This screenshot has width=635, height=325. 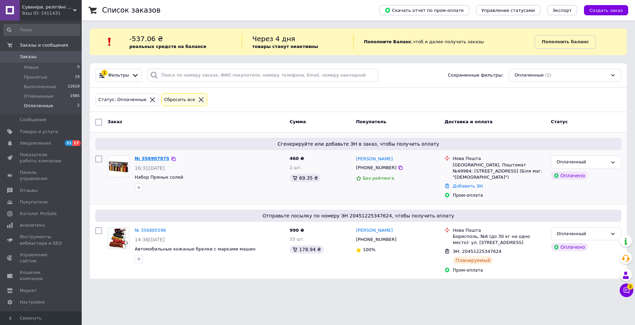 What do you see at coordinates (562, 10) in the screenshot?
I see `span: Экспорт` at bounding box center [562, 10].